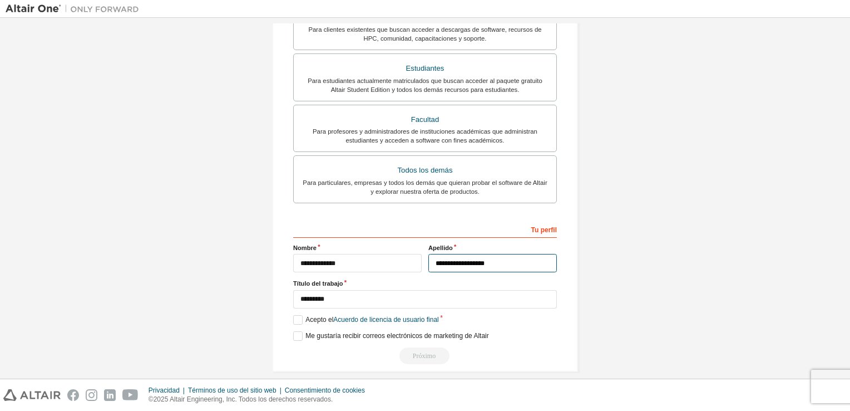 The width and height of the screenshot is (850, 411). I want to click on div: Email already exists, so click(425, 356).